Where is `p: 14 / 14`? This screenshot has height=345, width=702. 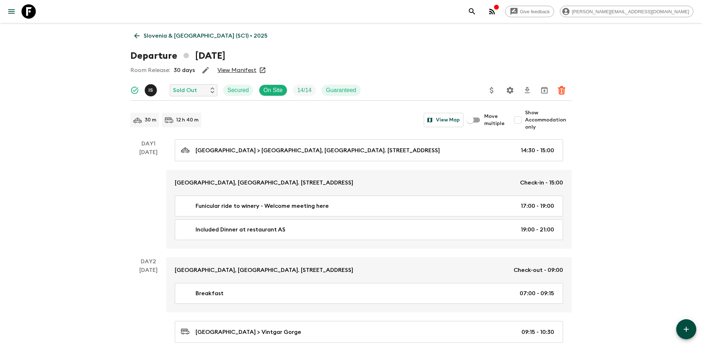
p: 14 / 14 is located at coordinates (305, 90).